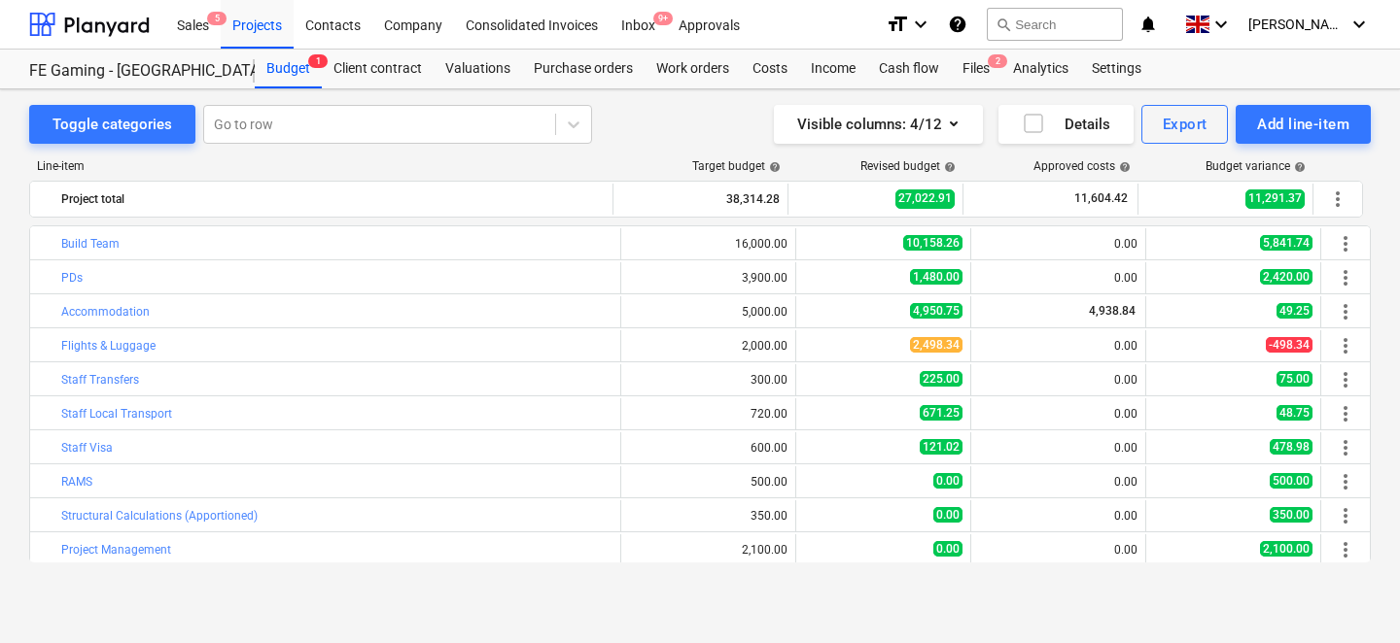  Describe the element at coordinates (932, 243) in the screenshot. I see `span: 10,158.26` at that location.